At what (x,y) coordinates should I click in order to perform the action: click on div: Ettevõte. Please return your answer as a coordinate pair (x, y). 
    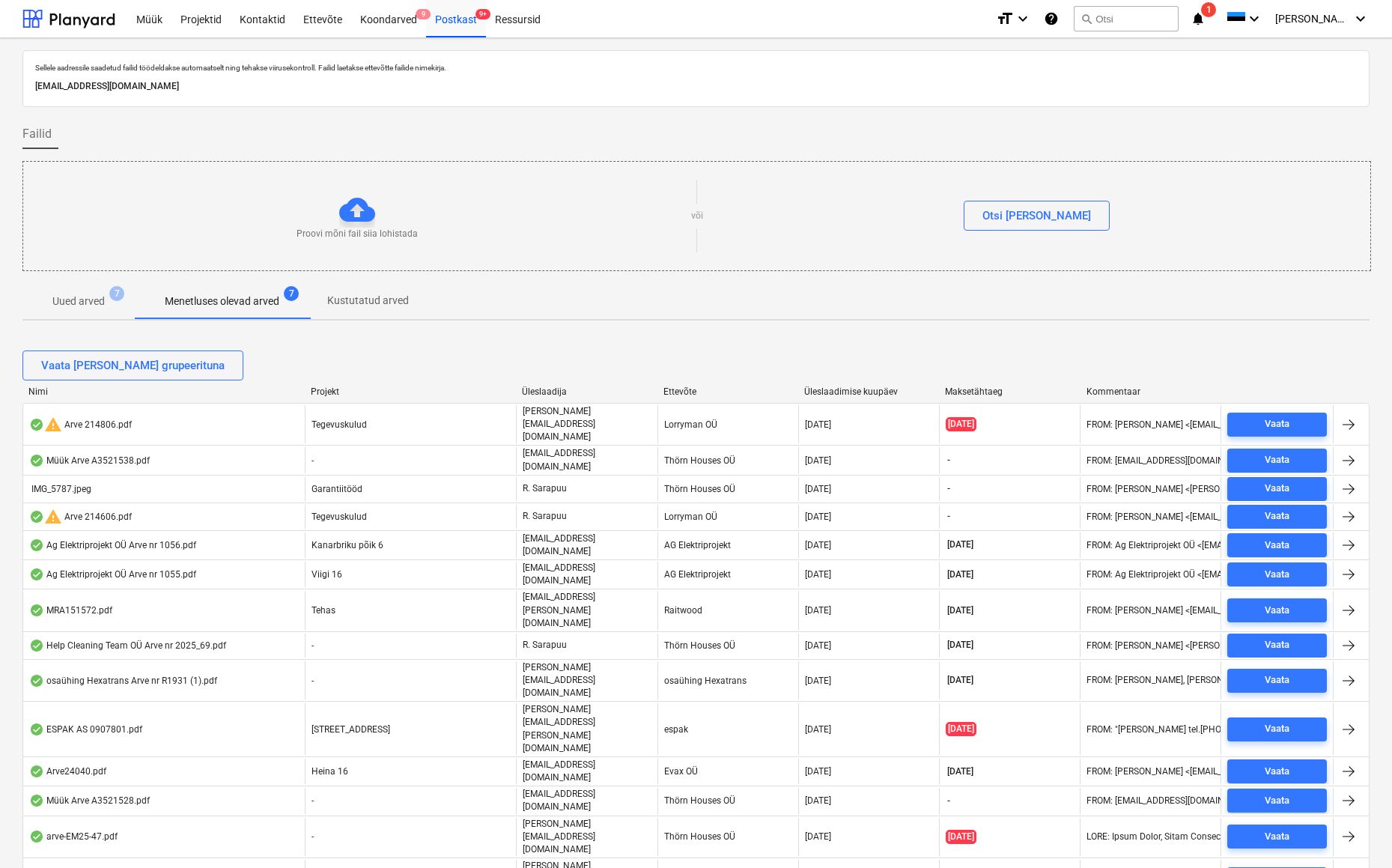
    Looking at the image, I should click on (728, 392).